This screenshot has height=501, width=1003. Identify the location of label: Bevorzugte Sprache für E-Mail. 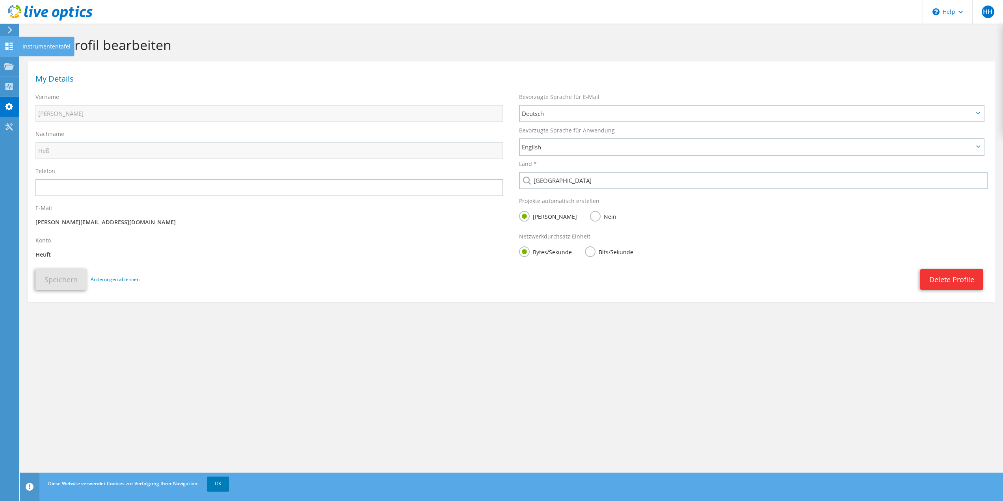
(559, 97).